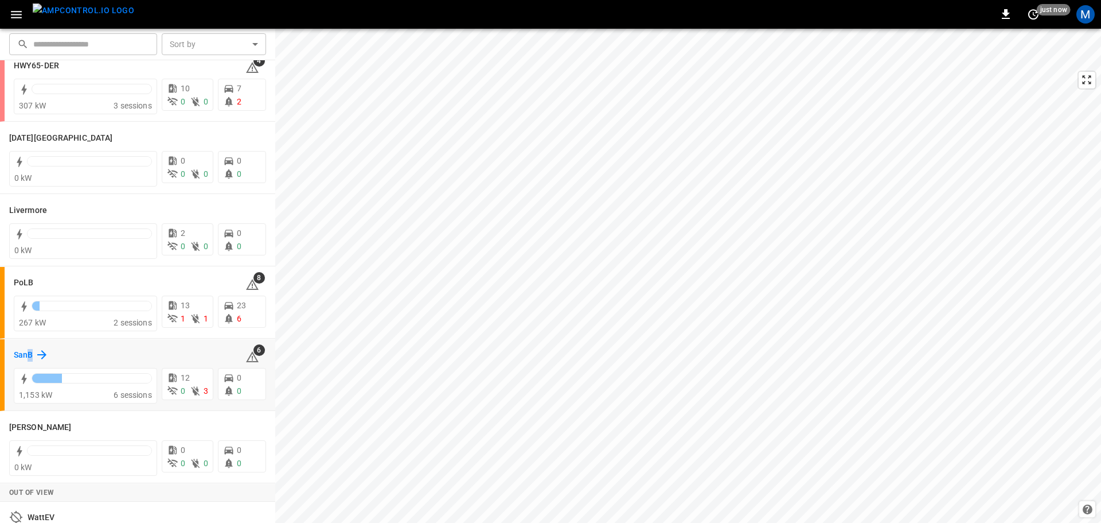 This screenshot has height=523, width=1101. What do you see at coordinates (83, 10) in the screenshot?
I see `img: ampcontrol.io logo` at bounding box center [83, 10].